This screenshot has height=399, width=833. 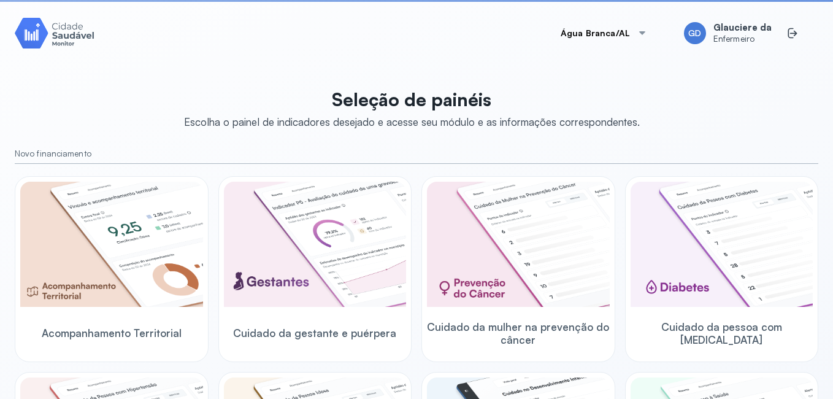 I want to click on div: Escolha o painel de indicadores desejado e acesse seu módulo e as informações correspondentes., so click(x=412, y=121).